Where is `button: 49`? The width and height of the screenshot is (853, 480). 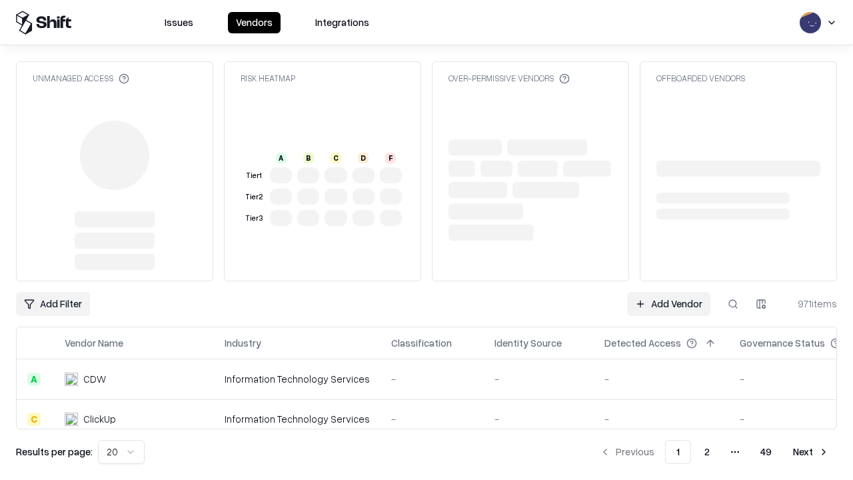 button: 49 is located at coordinates (765, 452).